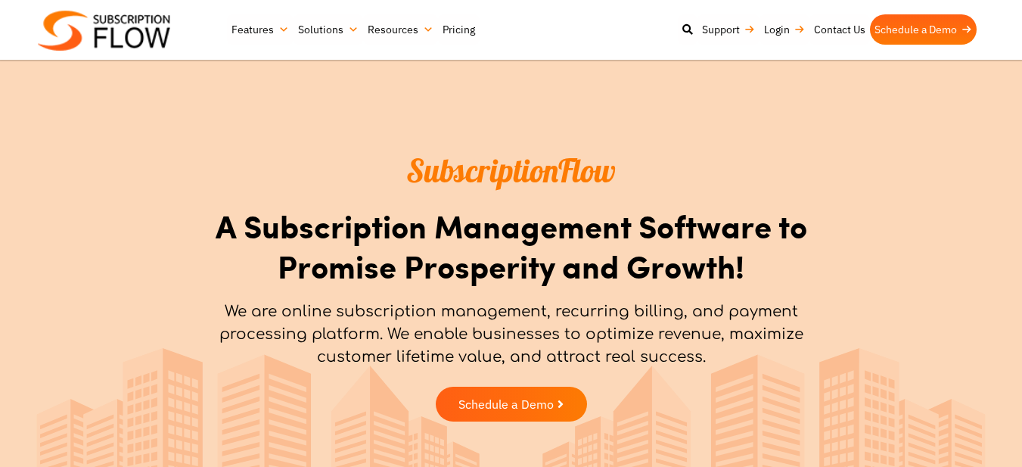 This screenshot has width=1022, height=467. What do you see at coordinates (511, 170) in the screenshot?
I see `span: SubscriptionFlow` at bounding box center [511, 170].